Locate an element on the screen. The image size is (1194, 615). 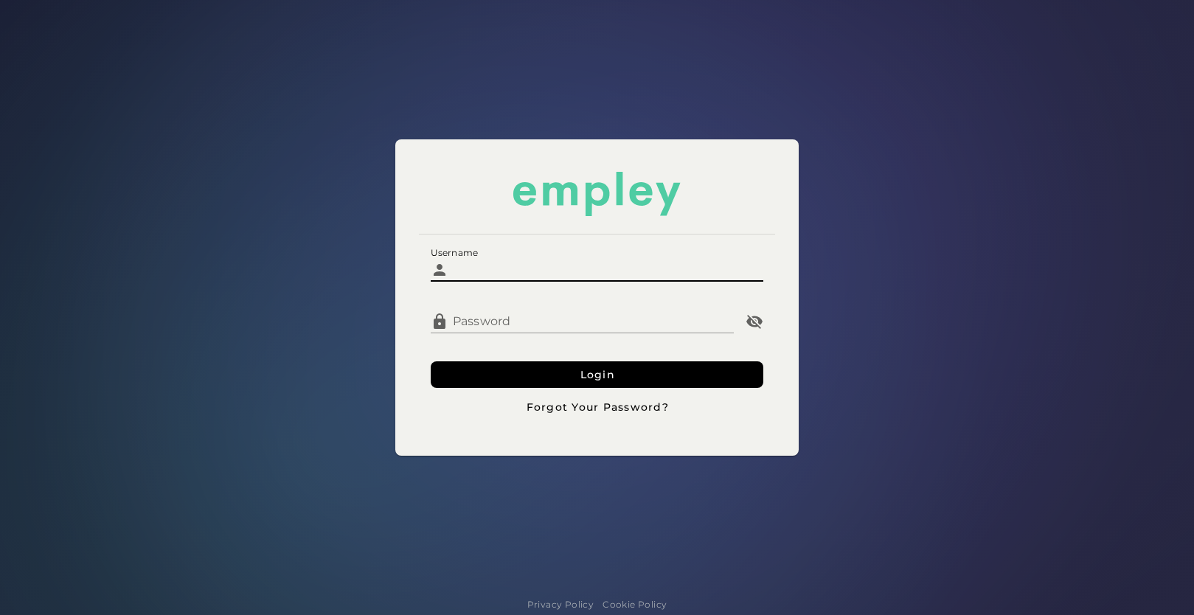
span: Forgot Your Password? is located at coordinates (597, 407).